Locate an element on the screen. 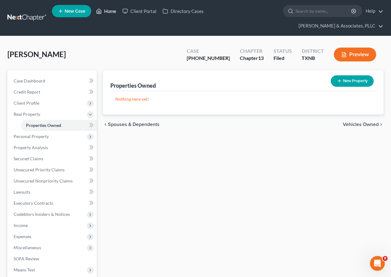 This screenshot has height=277, width=391. a: Directory Cases is located at coordinates (183, 11).